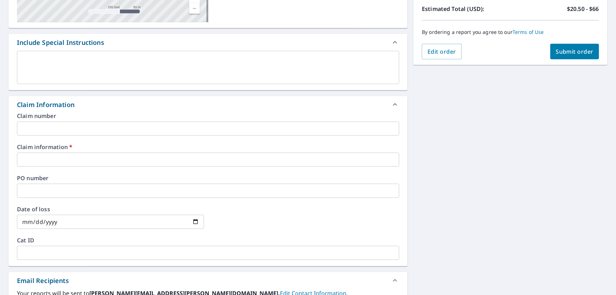 The image size is (616, 295). Describe the element at coordinates (574, 52) in the screenshot. I see `span: Submit order` at that location.